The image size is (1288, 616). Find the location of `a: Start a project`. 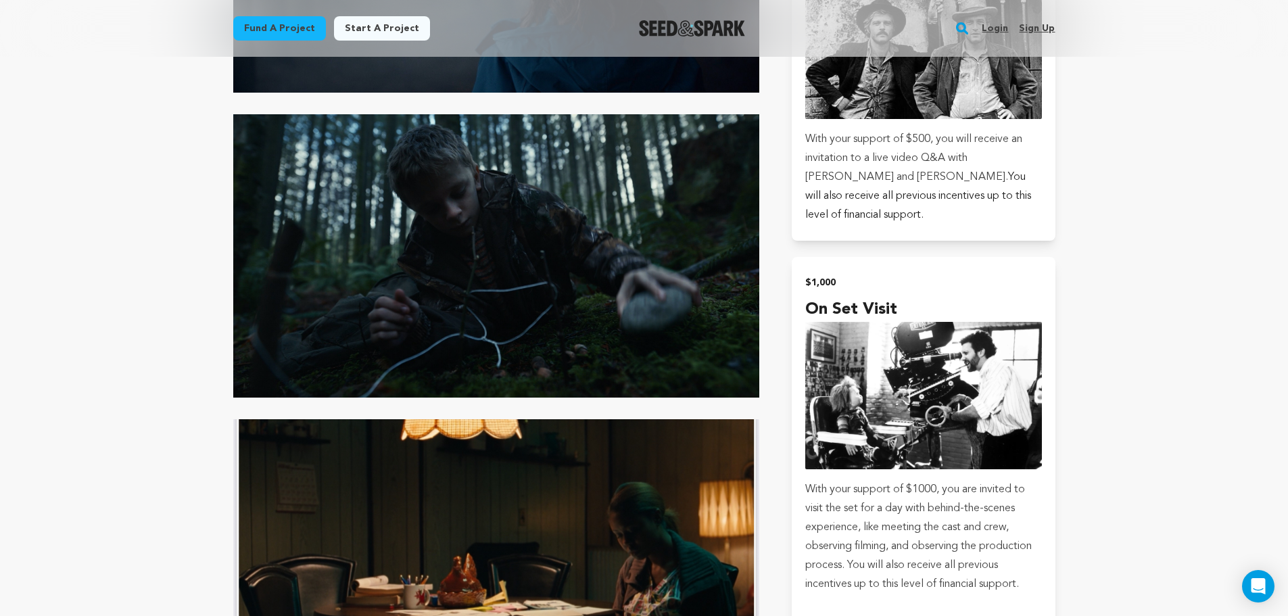

a: Start a project is located at coordinates (382, 28).